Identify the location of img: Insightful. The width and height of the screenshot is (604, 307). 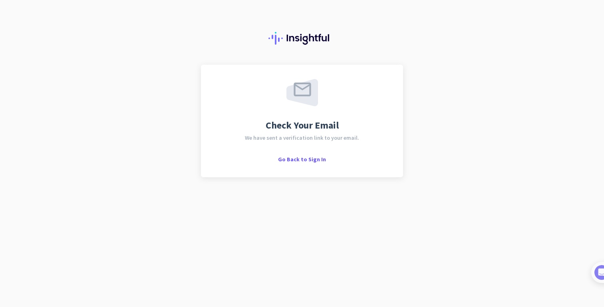
(302, 38).